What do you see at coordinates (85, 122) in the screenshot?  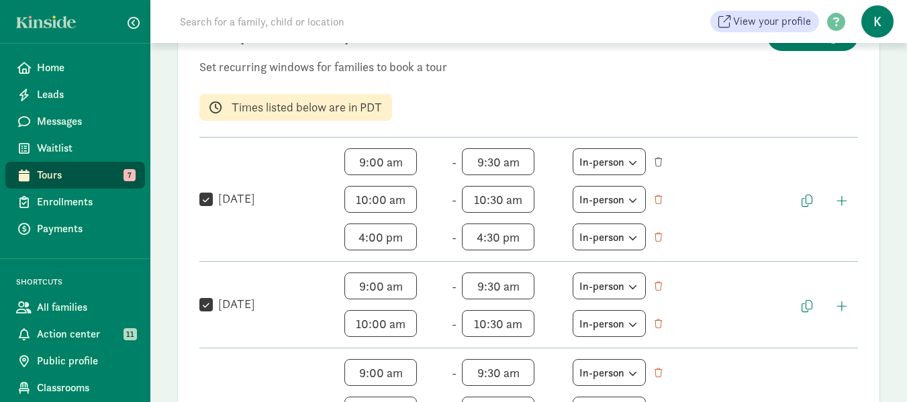 I see `span: Messages` at bounding box center [85, 122].